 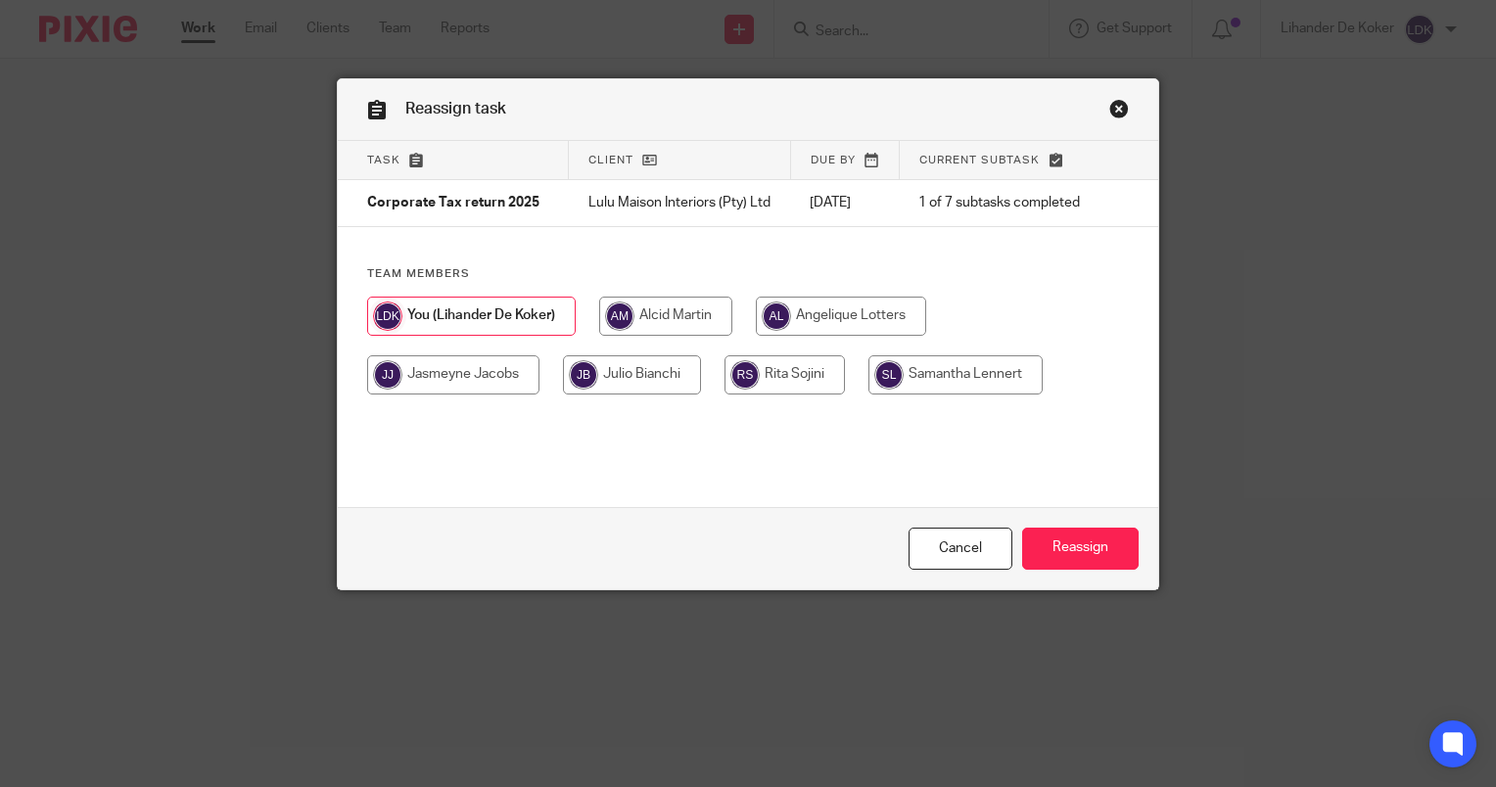 What do you see at coordinates (979, 160) in the screenshot?
I see `span: Current subtask` at bounding box center [979, 160].